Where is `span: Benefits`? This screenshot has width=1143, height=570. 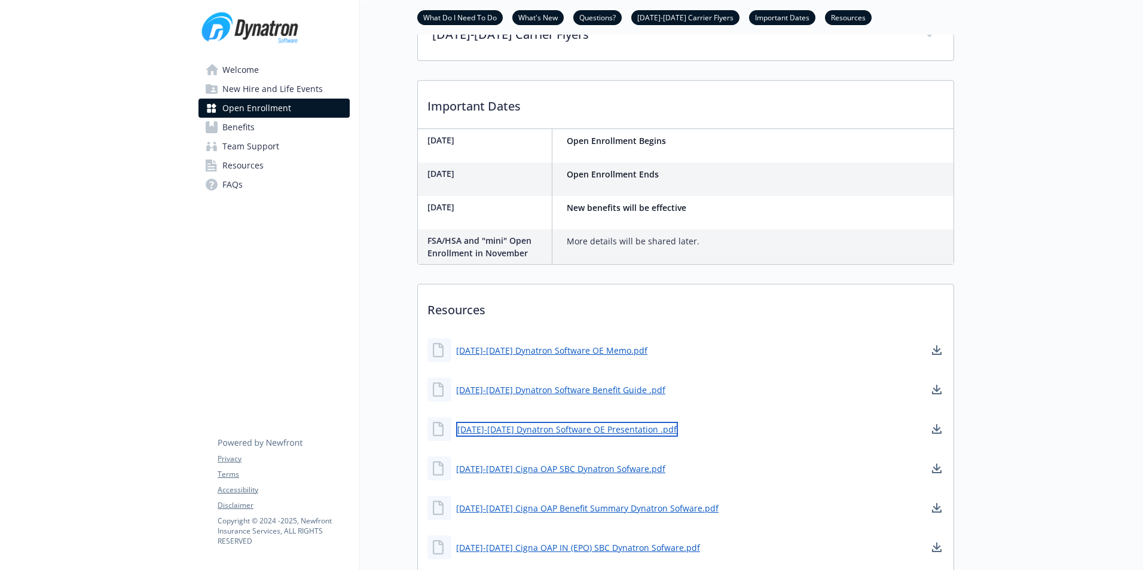 span: Benefits is located at coordinates (239, 127).